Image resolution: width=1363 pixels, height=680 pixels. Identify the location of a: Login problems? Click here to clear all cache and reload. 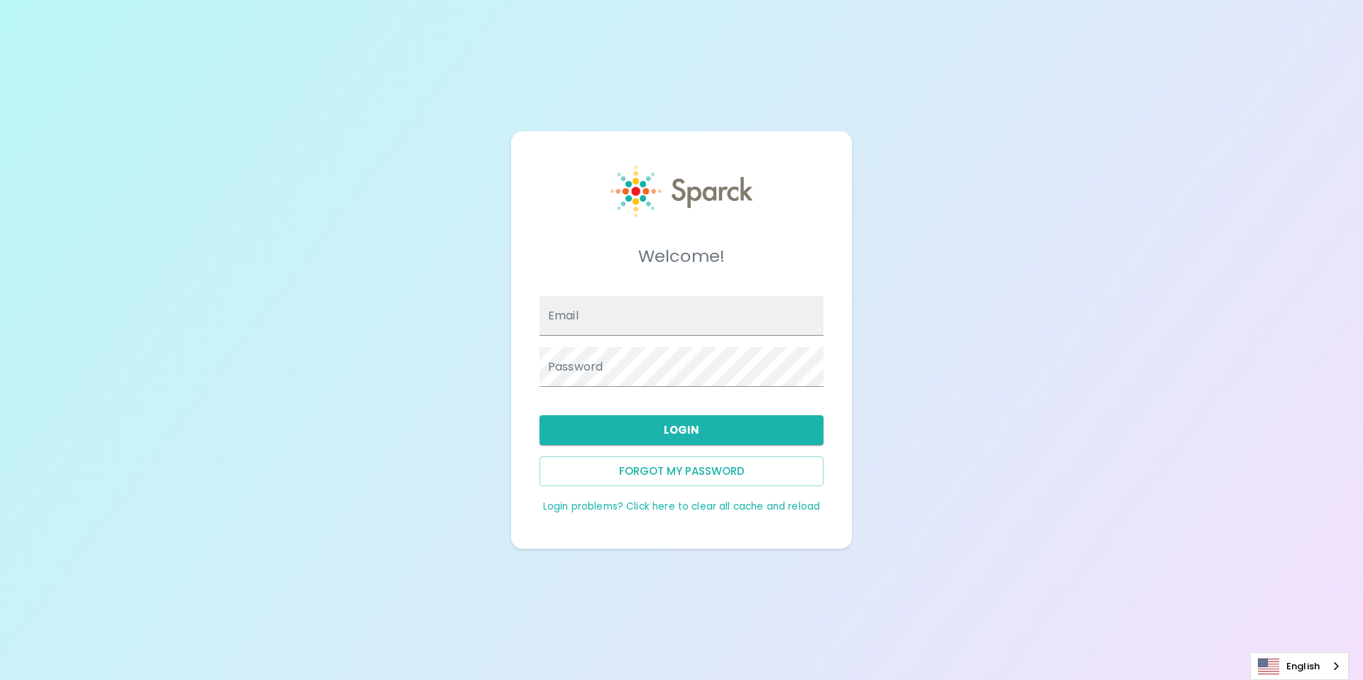
(681, 506).